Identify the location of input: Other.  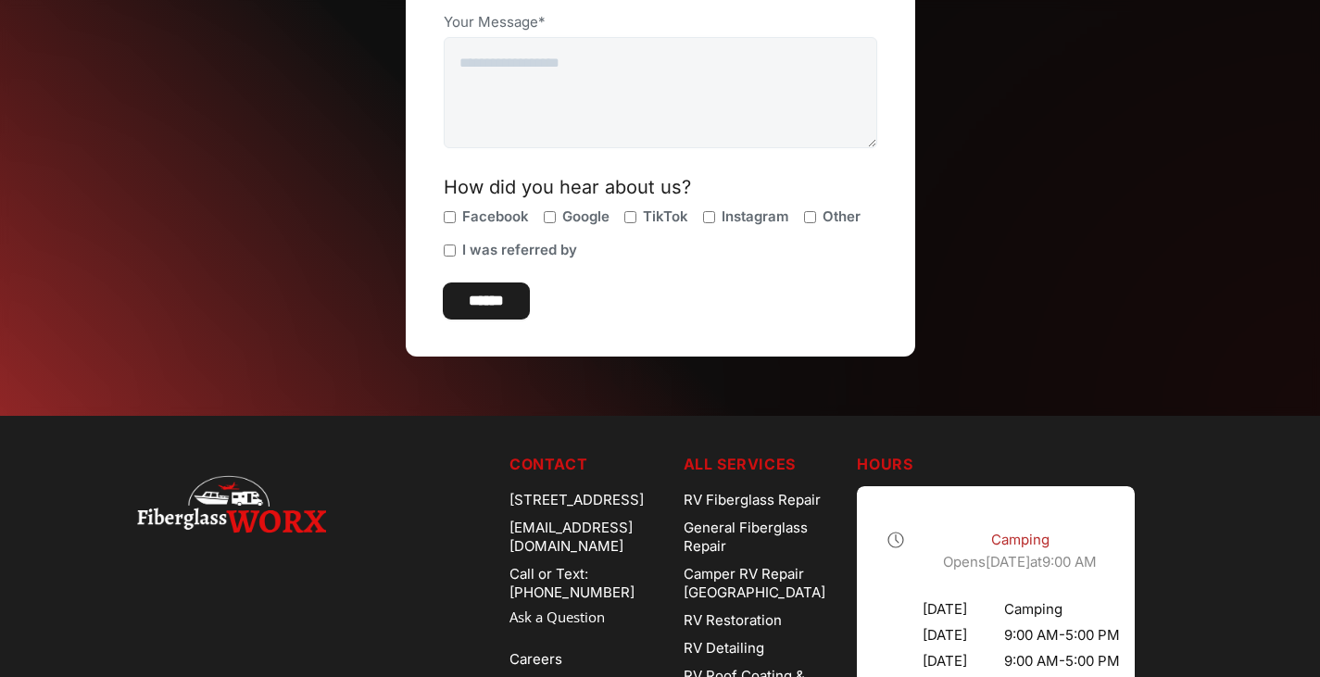
(810, 217).